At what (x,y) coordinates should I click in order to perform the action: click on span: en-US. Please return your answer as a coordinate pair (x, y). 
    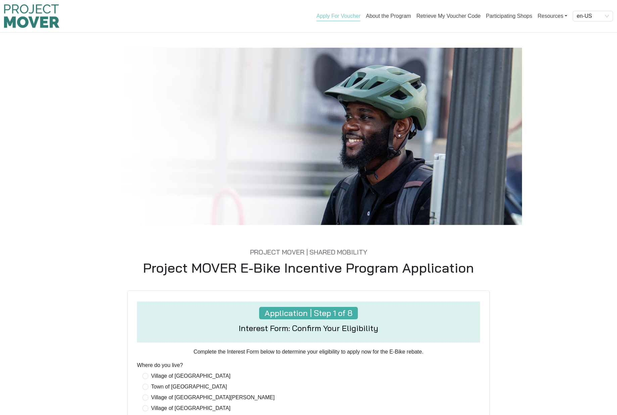
    Looking at the image, I should click on (593, 16).